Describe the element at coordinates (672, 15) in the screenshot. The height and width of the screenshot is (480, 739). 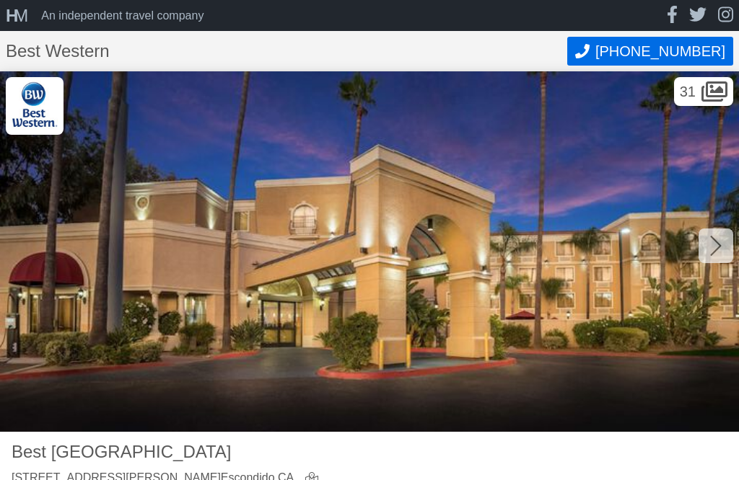
I see `a: facebook` at that location.